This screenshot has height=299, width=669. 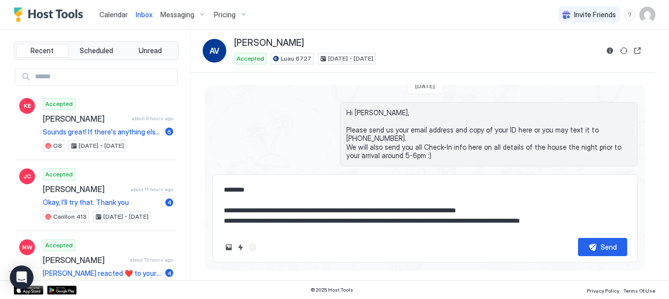 What do you see at coordinates (144, 14) in the screenshot?
I see `a: Inbox` at bounding box center [144, 14].